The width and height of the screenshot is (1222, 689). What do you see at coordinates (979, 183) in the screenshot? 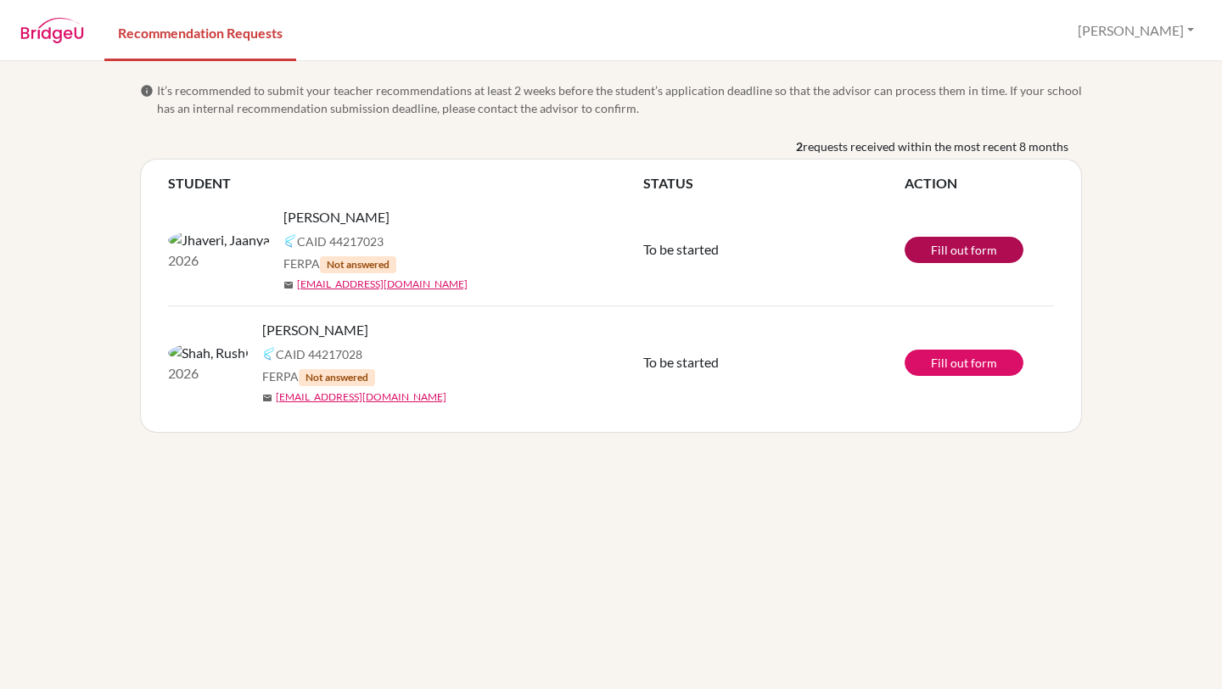
I see `th: ACTION` at bounding box center [979, 183].